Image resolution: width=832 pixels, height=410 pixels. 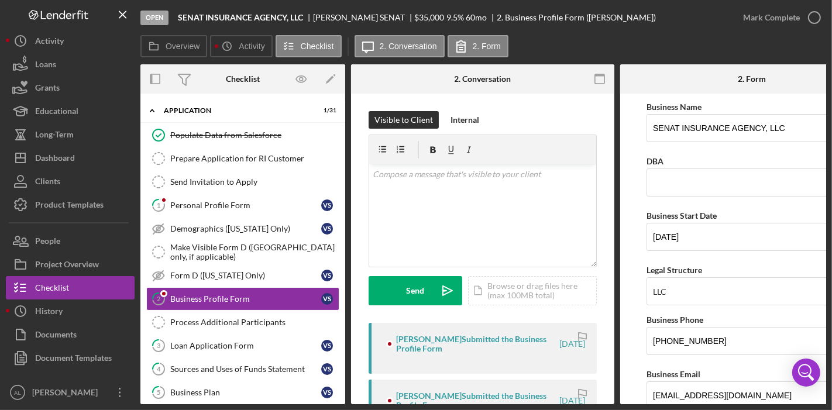 What do you see at coordinates (243, 299) in the screenshot?
I see `a: 2Business Profile FormVS` at bounding box center [243, 299].